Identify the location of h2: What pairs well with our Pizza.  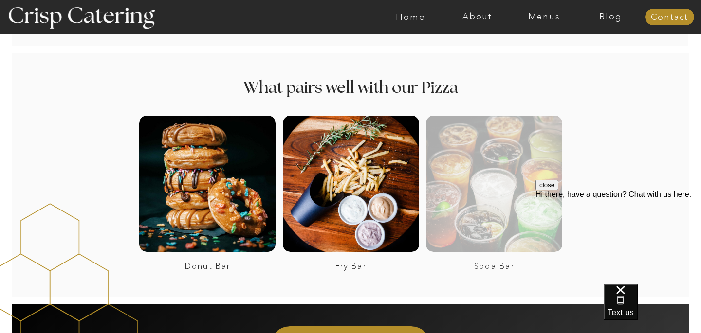
(350, 89).